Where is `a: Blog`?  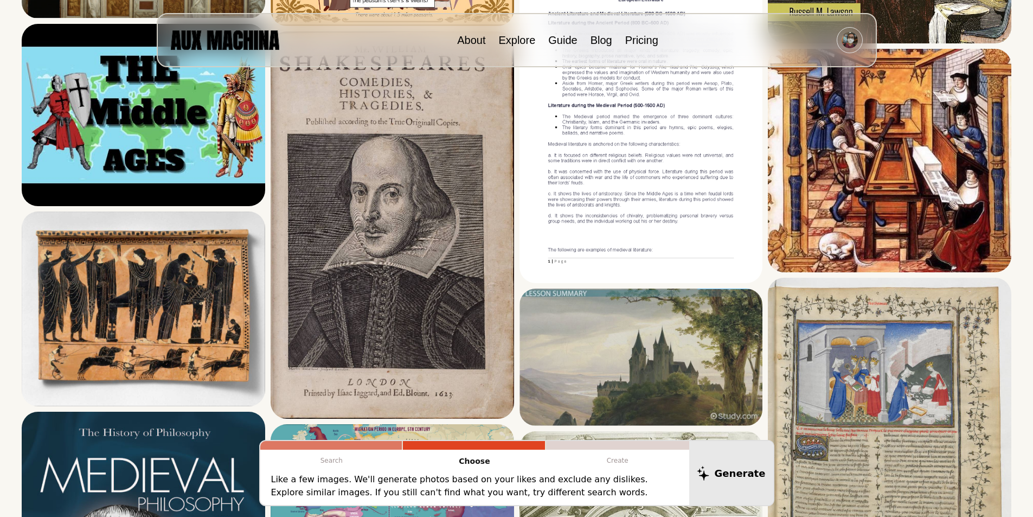
a: Blog is located at coordinates (602, 40).